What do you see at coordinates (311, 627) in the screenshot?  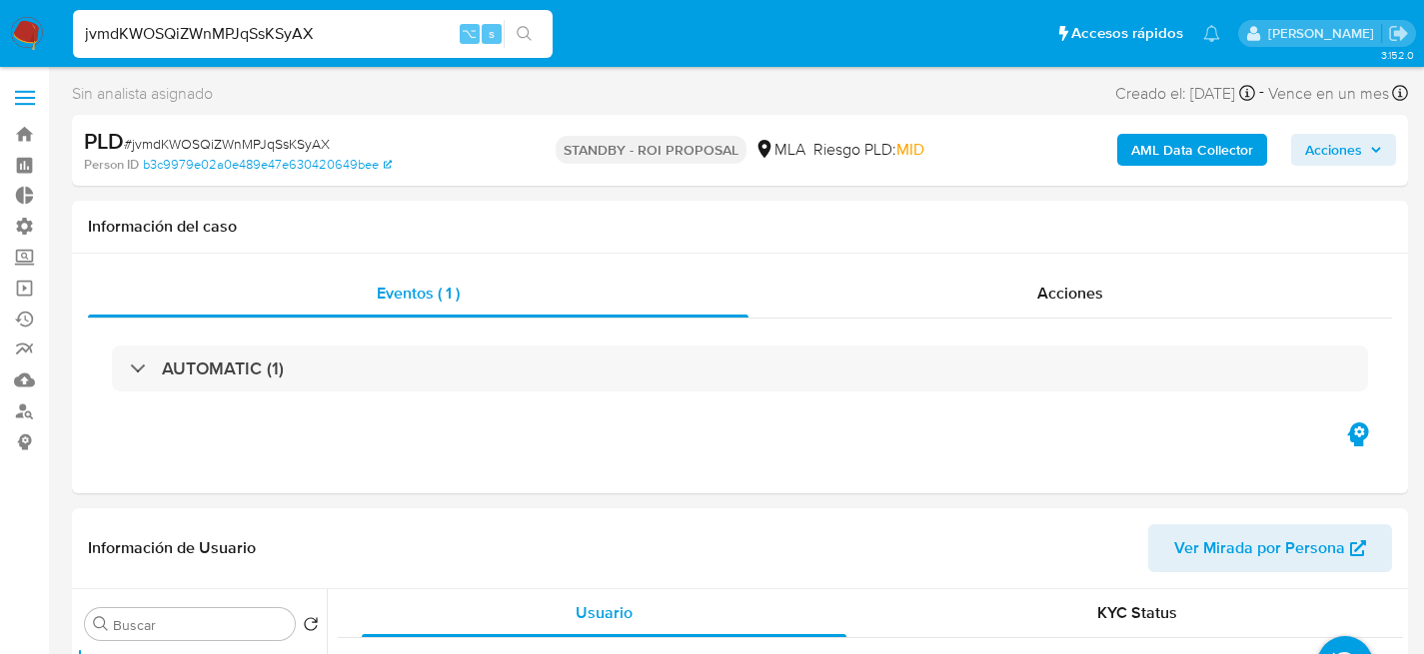 I see `button: Volver al orden por defecto` at bounding box center [311, 627].